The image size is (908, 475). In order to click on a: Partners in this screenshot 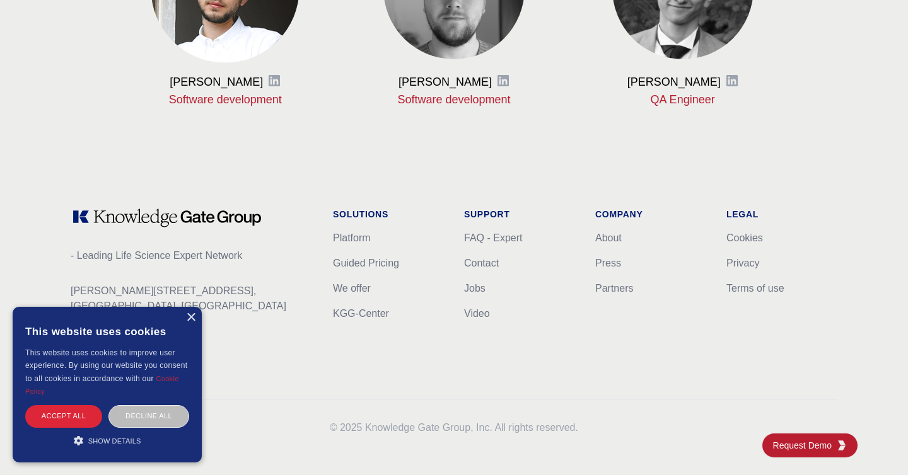, I will do `click(614, 288)`.